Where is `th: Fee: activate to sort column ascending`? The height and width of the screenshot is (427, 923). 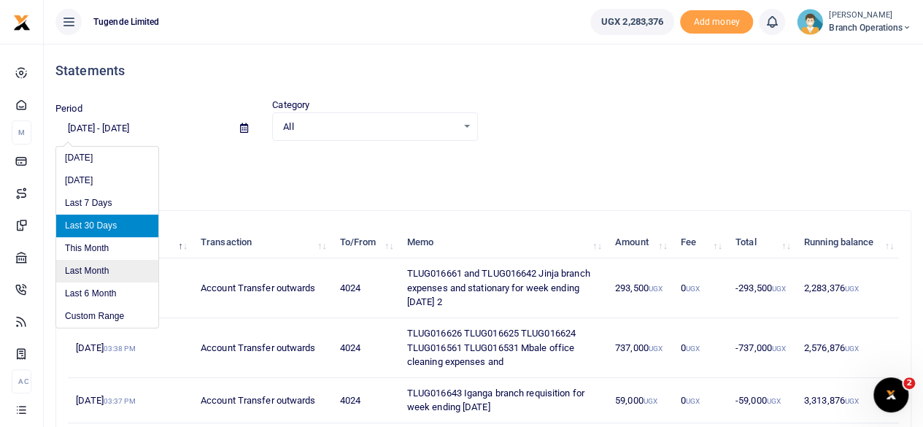 th: Fee: activate to sort column ascending is located at coordinates (700, 242).